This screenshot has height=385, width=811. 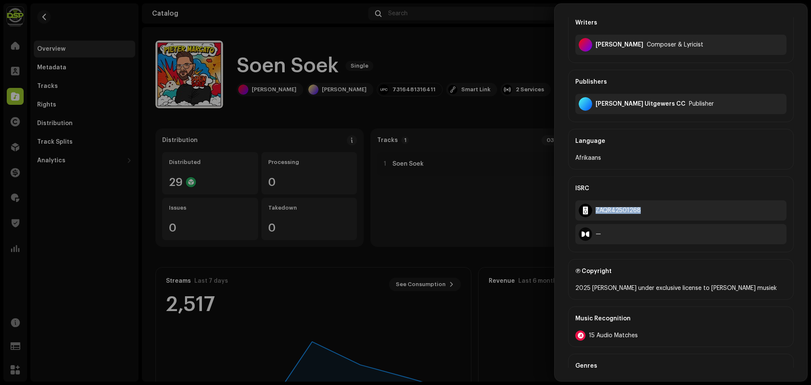 What do you see at coordinates (641, 104) in the screenshot?
I see `div: Vonk Uitgewers CC` at bounding box center [641, 104].